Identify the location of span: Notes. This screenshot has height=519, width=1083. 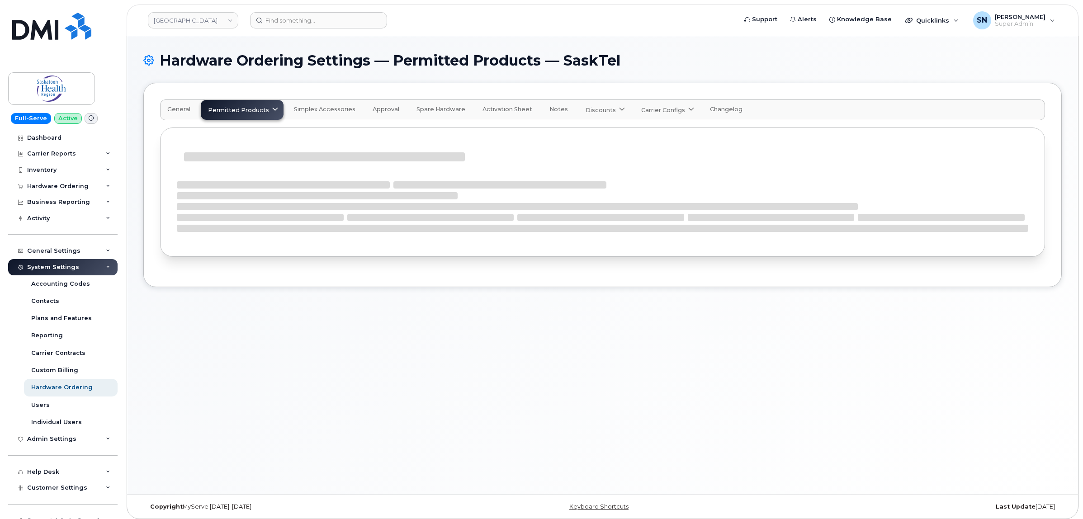
(559, 109).